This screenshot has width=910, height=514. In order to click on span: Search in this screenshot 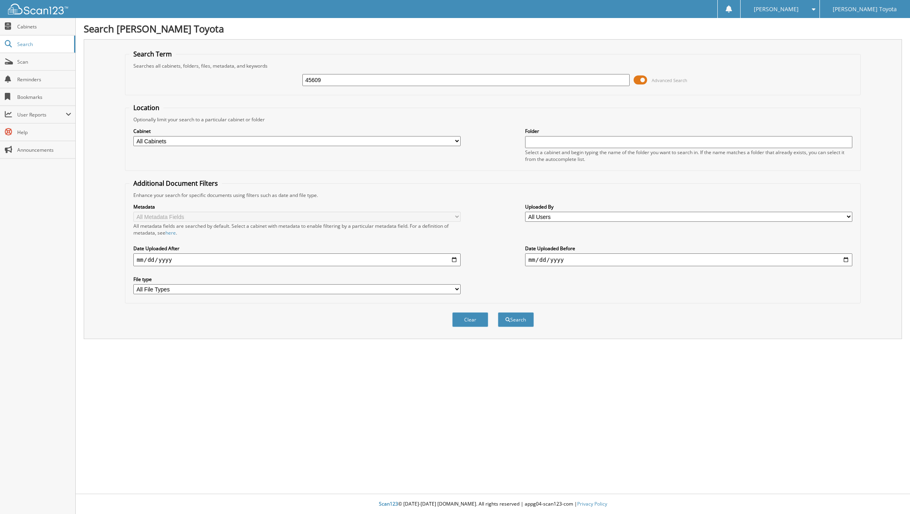, I will do `click(44, 44)`.